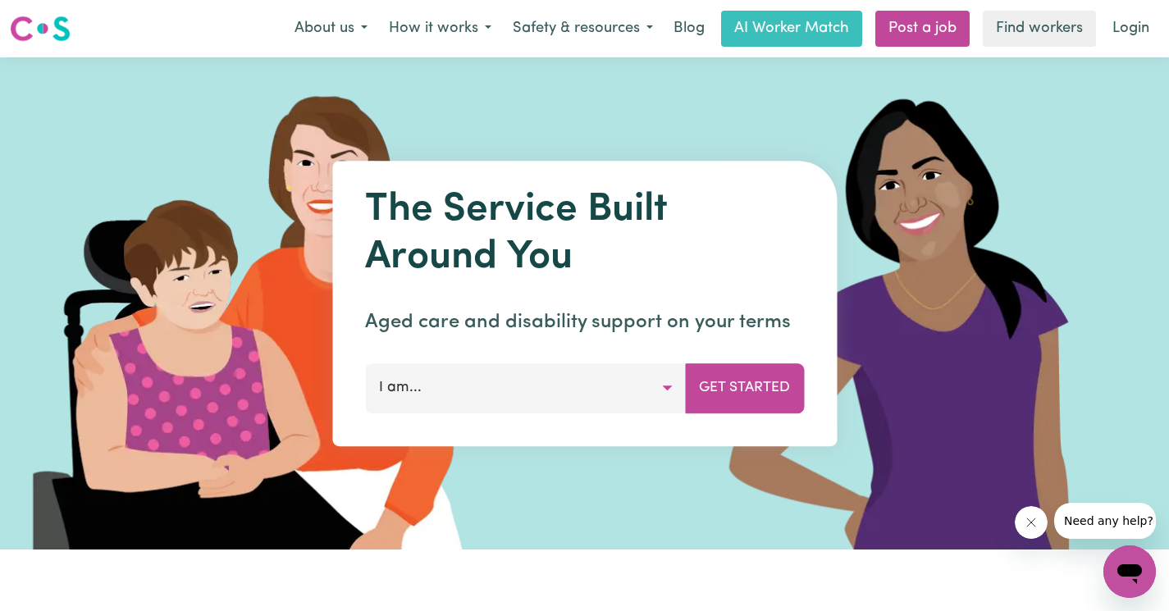 This screenshot has width=1169, height=611. What do you see at coordinates (744, 388) in the screenshot?
I see `button: Get Started` at bounding box center [744, 388].